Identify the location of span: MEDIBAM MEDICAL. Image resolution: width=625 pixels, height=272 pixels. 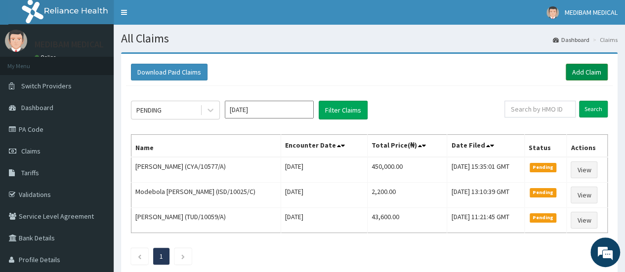
(591, 12).